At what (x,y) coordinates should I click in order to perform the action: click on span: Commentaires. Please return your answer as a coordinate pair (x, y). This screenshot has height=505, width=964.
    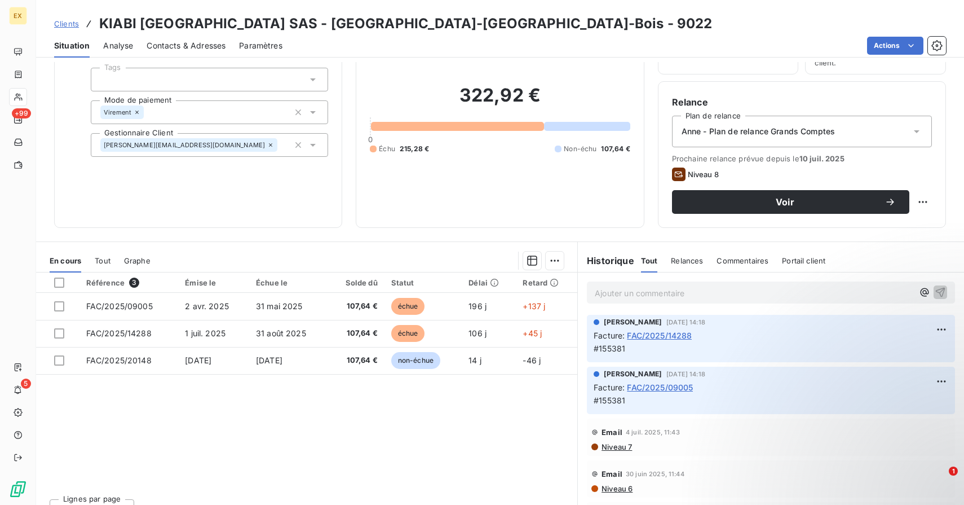
    Looking at the image, I should click on (743, 261).